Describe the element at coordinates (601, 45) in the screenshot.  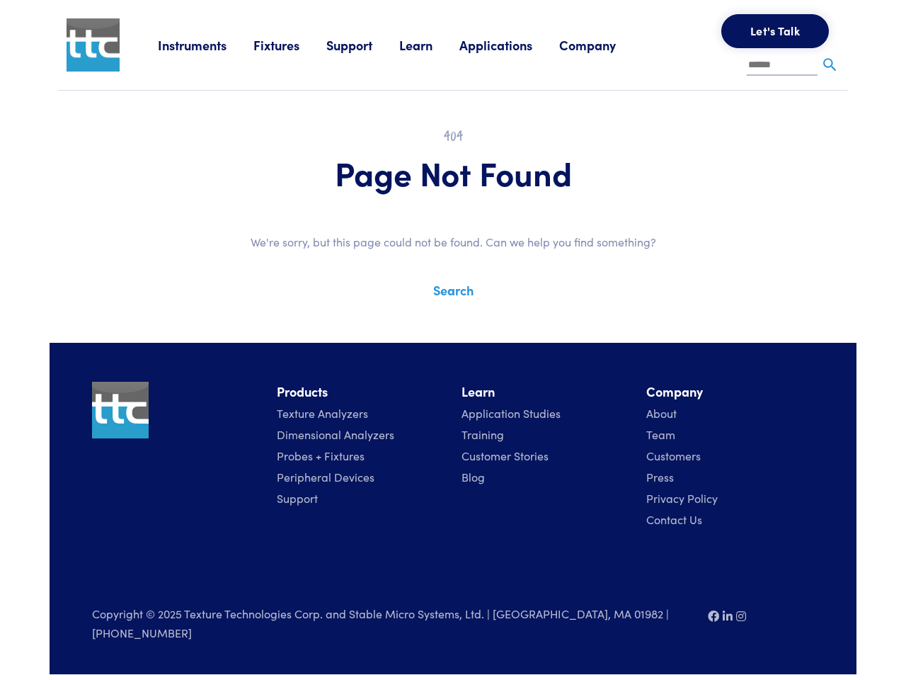
I see `a: Company` at that location.